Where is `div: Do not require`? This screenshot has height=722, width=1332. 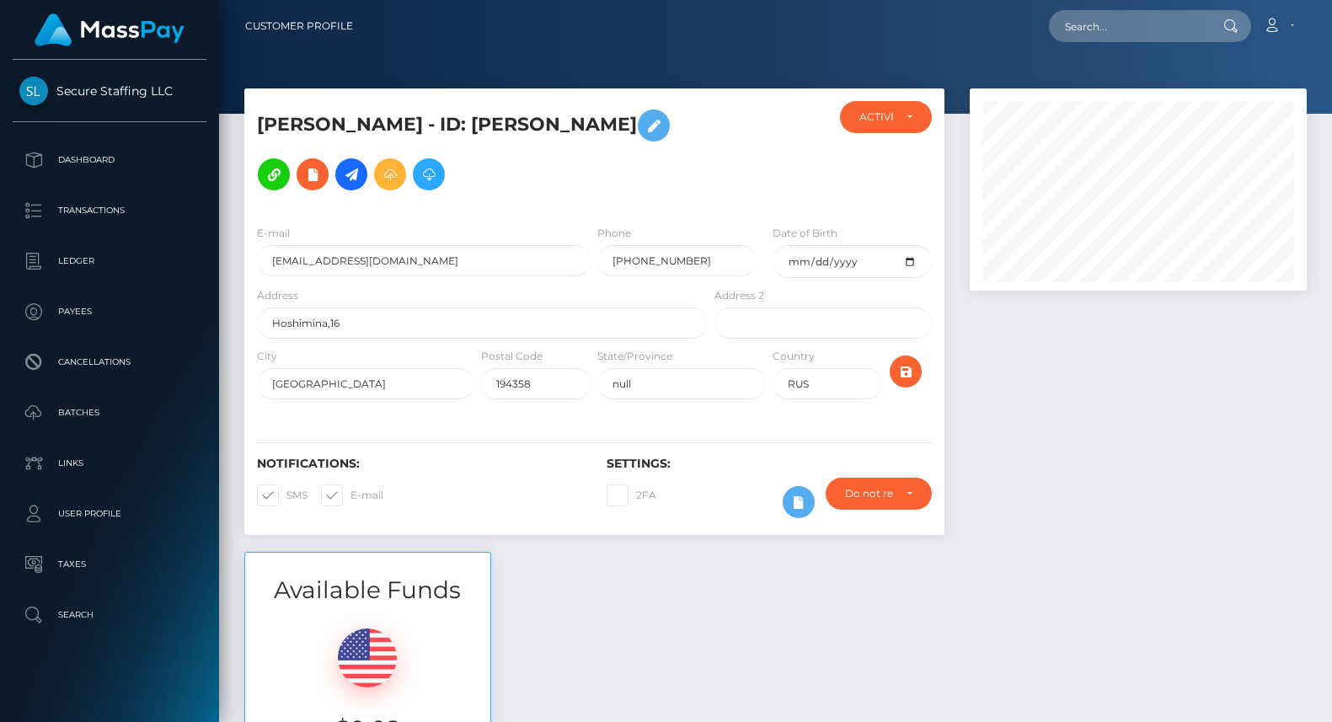 div: Do not require is located at coordinates (869, 494).